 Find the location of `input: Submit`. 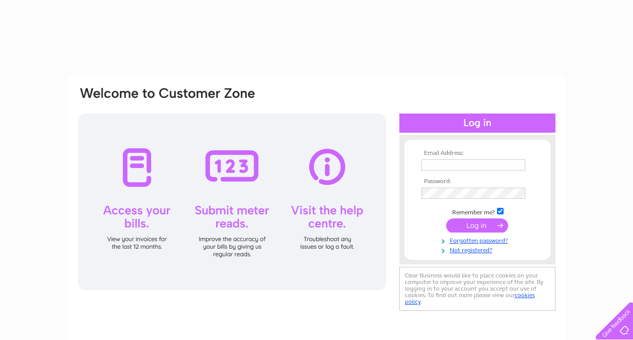

input: Submit is located at coordinates (477, 225).